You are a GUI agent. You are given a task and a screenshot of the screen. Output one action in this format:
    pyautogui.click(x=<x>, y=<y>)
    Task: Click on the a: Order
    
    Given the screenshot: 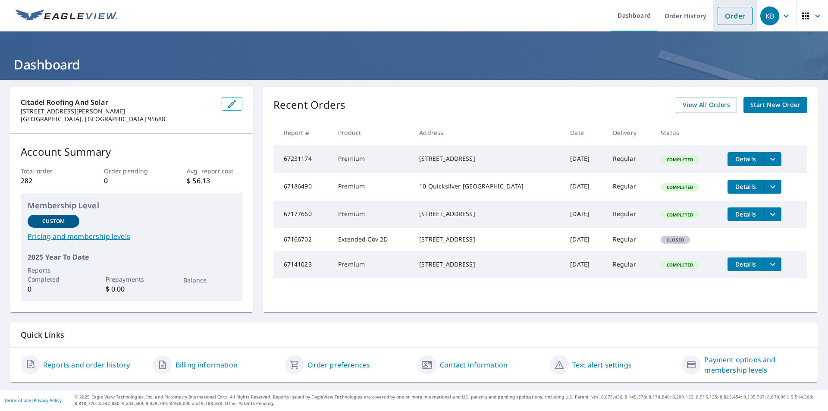 What is the action you would take?
    pyautogui.click(x=735, y=16)
    